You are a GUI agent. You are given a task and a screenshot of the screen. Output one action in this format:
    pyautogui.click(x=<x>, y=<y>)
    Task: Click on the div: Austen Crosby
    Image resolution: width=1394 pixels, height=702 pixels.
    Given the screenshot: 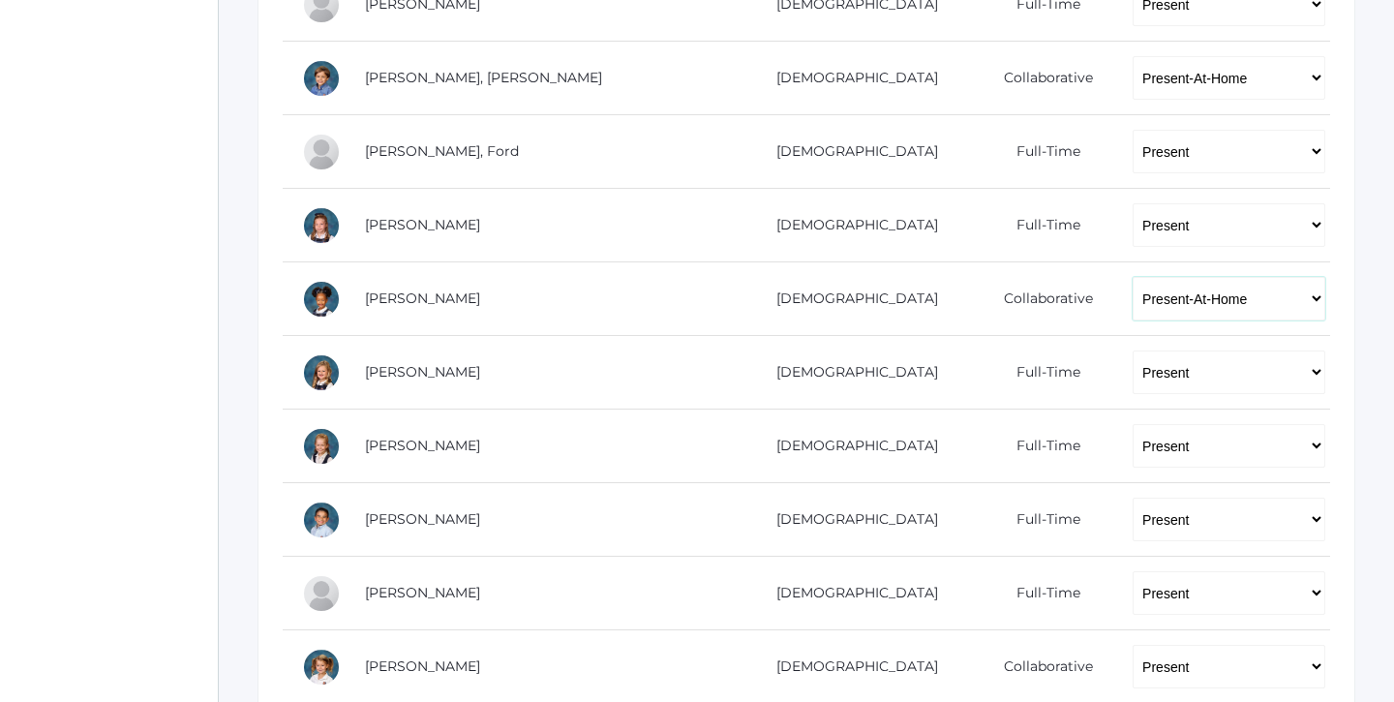 What is the action you would take?
    pyautogui.click(x=321, y=78)
    